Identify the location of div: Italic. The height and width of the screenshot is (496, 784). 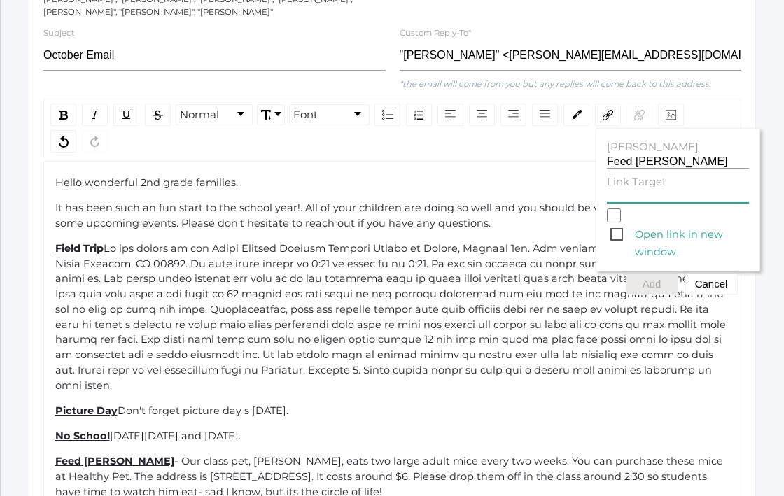
(94, 115).